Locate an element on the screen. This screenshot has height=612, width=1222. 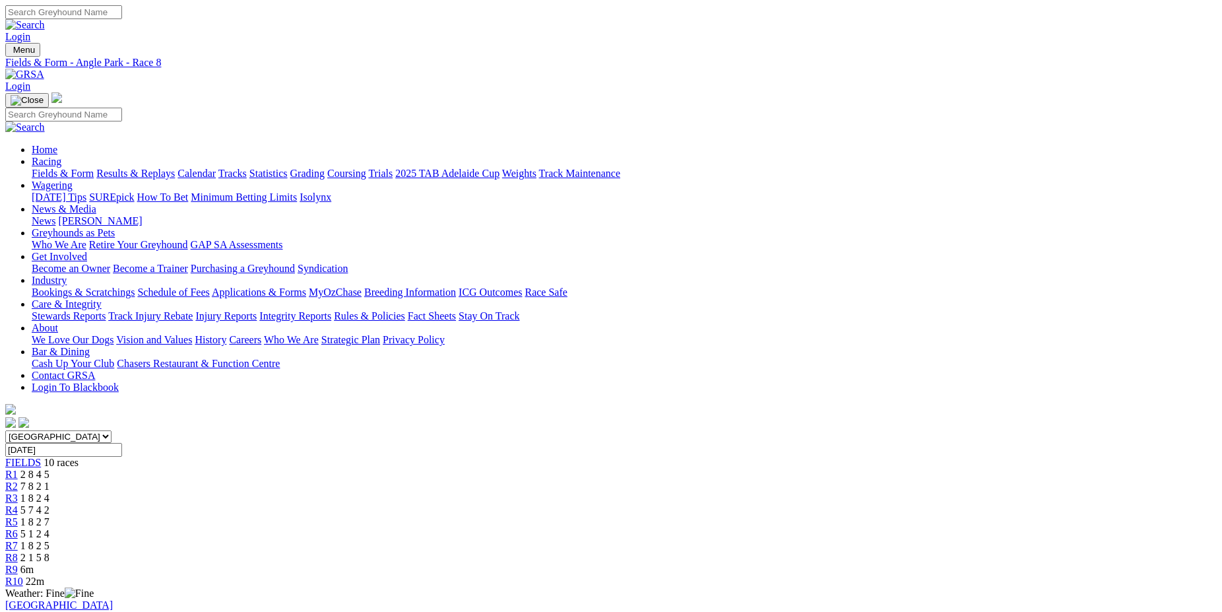
span: R9 is located at coordinates (11, 569).